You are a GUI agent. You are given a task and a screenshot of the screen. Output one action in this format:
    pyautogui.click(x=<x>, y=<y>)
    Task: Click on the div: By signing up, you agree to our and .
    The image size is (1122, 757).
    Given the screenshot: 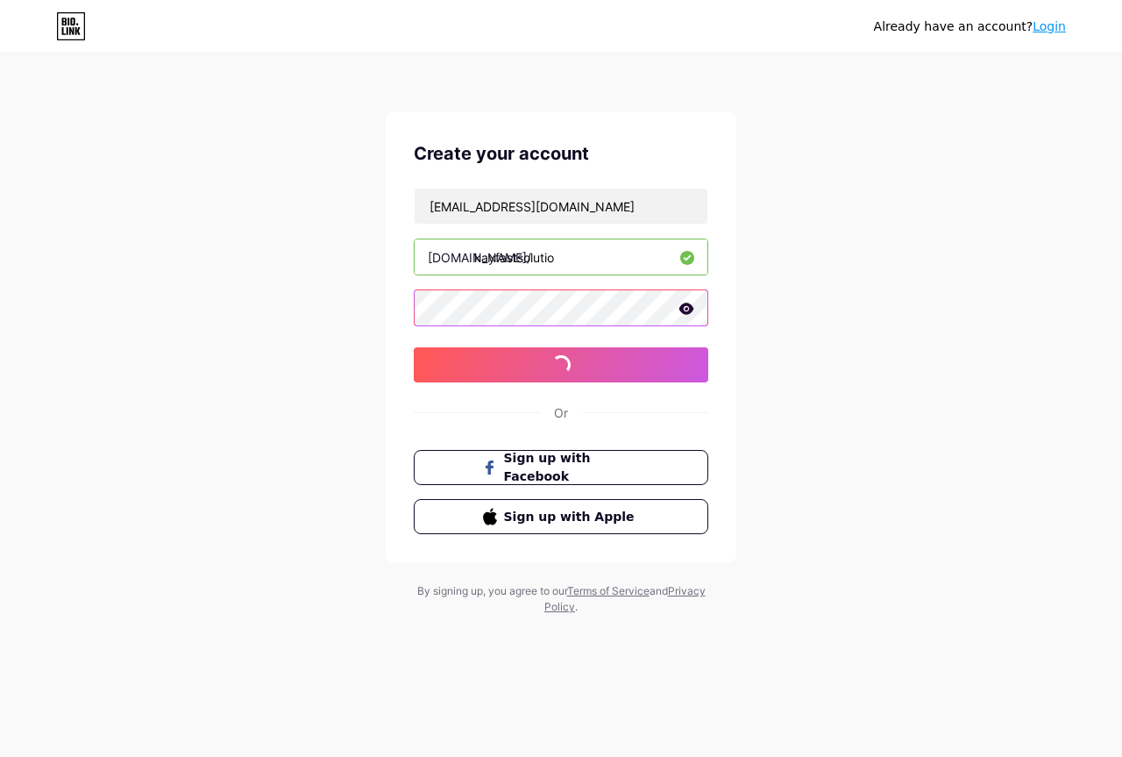 What is the action you would take?
    pyautogui.click(x=561, y=599)
    